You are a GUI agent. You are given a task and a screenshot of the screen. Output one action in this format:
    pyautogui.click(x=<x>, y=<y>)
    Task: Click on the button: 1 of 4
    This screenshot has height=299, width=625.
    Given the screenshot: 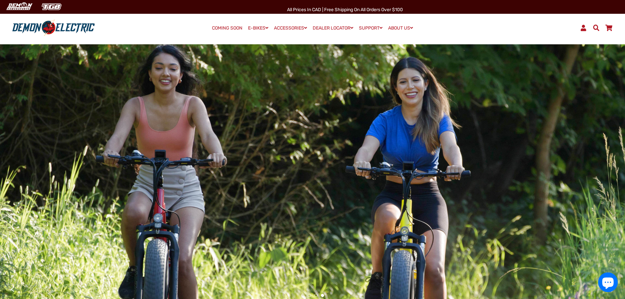 What is the action you would take?
    pyautogui.click(x=303, y=295)
    